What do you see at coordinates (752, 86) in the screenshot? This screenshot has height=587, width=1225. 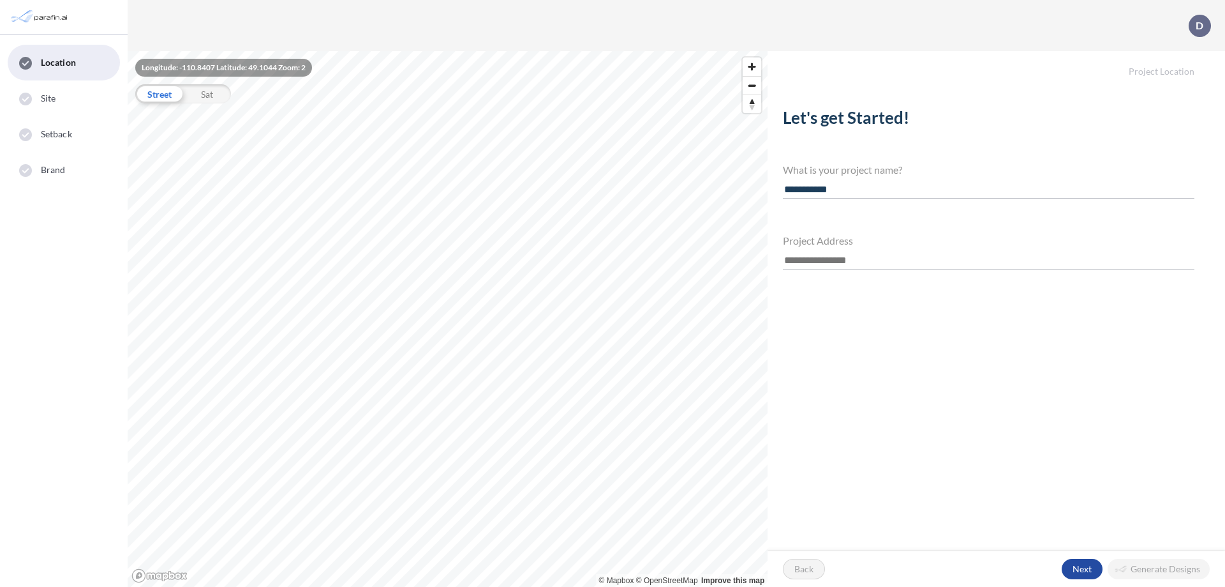 I see `span: Zoom out` at bounding box center [752, 86].